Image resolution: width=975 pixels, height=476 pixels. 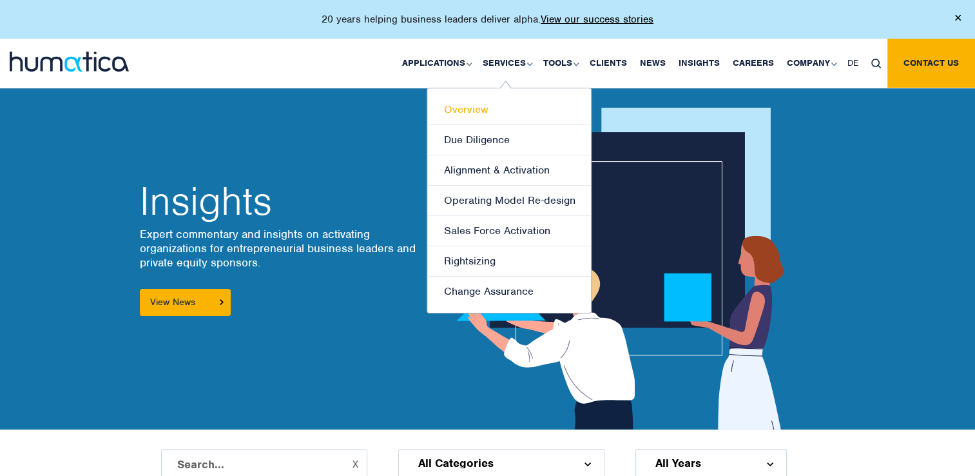 What do you see at coordinates (608, 63) in the screenshot?
I see `a: Clients` at bounding box center [608, 63].